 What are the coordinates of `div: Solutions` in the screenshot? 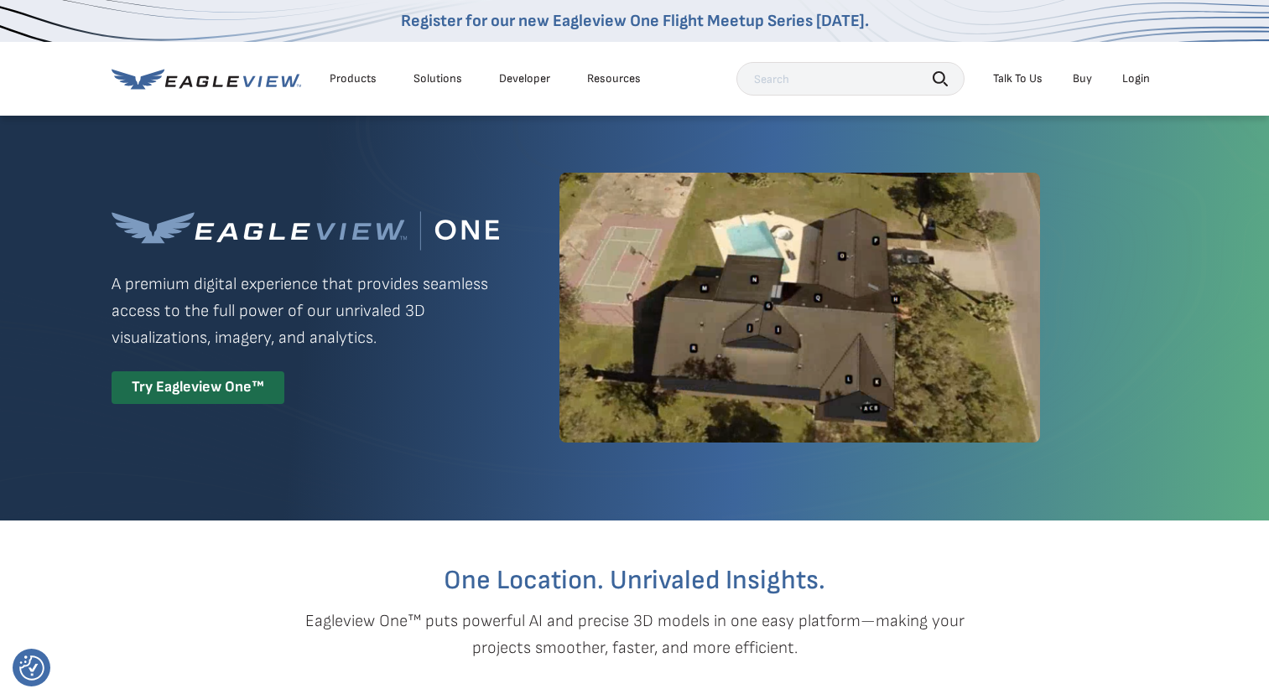 It's located at (438, 79).